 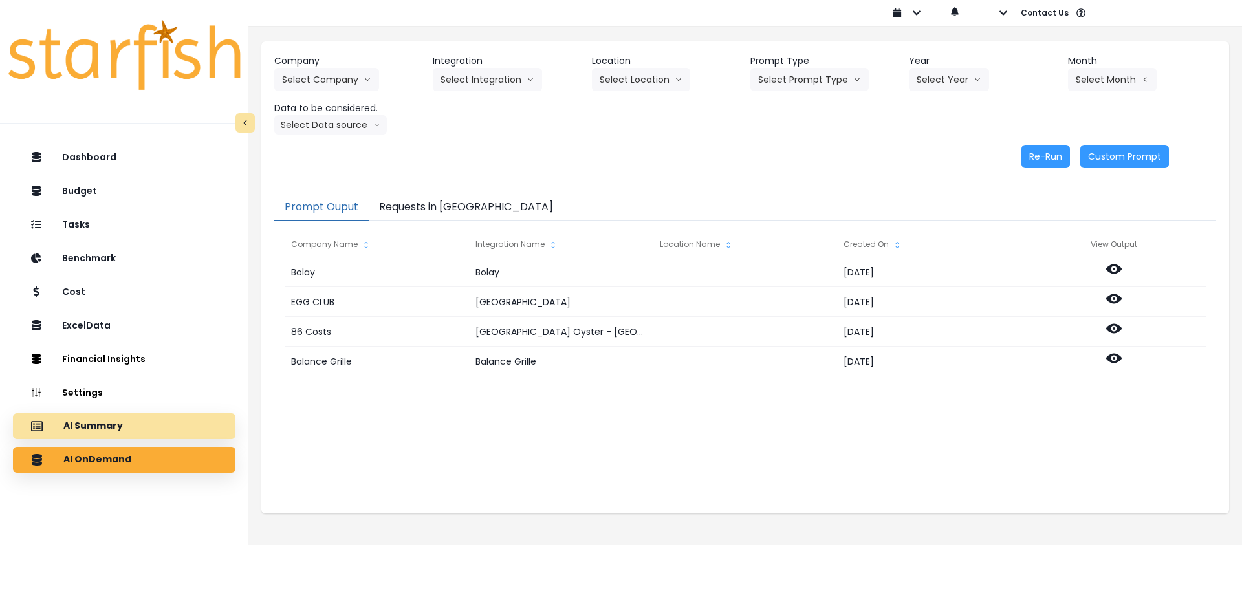 I want to click on div: View Output, so click(x=1113, y=244).